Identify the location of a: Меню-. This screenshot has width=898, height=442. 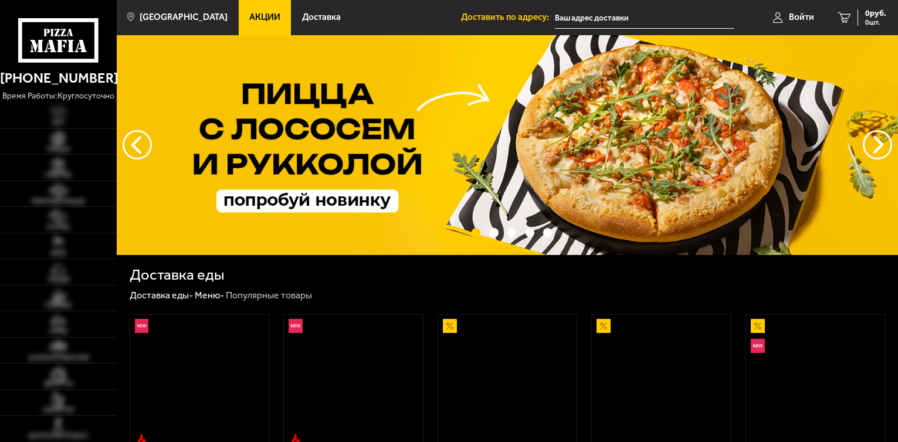
(209, 295).